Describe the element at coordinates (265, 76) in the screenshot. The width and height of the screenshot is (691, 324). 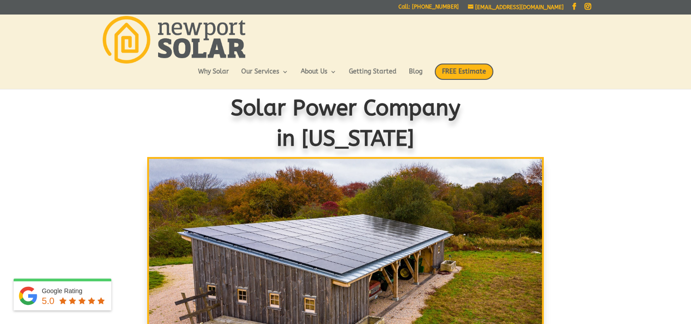
I see `a: Our Services` at that location.